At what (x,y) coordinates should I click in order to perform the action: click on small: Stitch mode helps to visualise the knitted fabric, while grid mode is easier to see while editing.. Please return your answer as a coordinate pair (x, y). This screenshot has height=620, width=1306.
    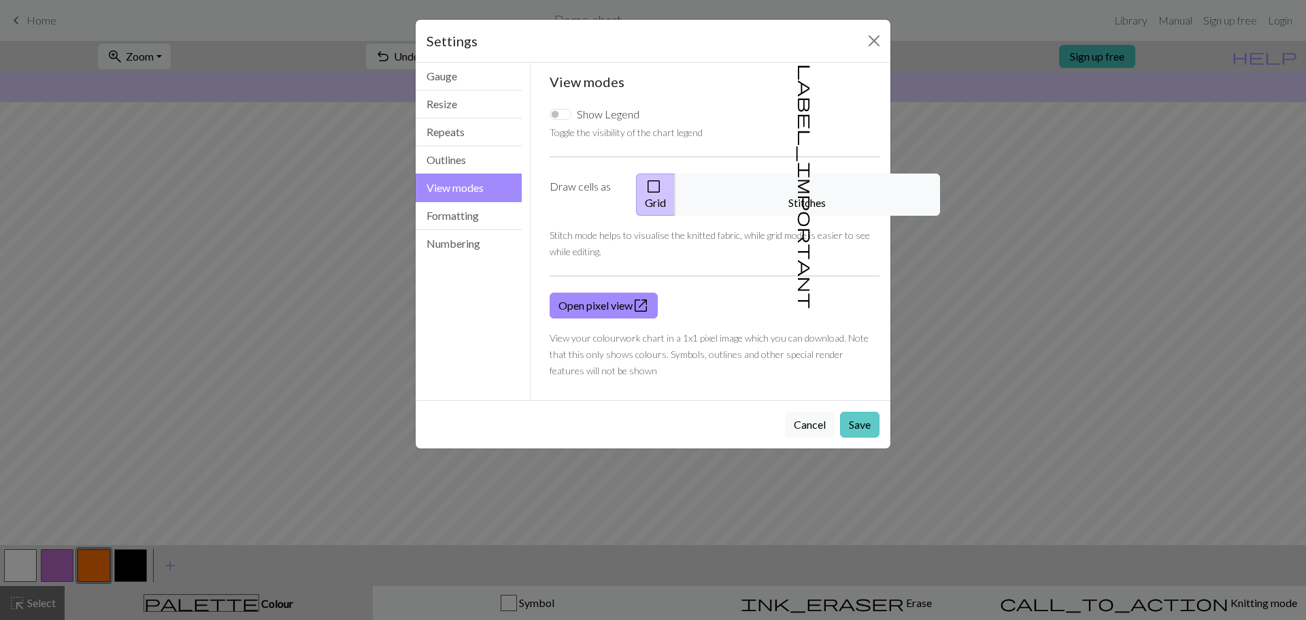
    Looking at the image, I should click on (709, 243).